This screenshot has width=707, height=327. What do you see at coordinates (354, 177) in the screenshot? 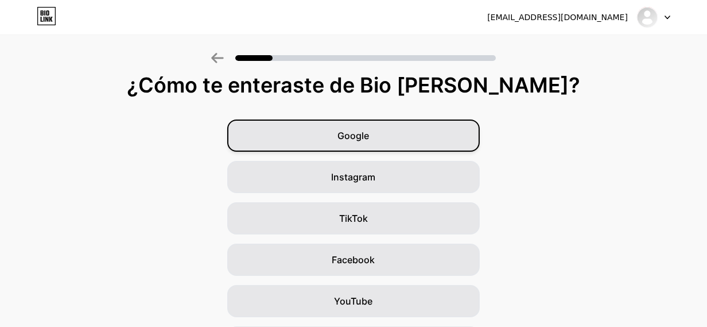
I see `span: Instagram` at bounding box center [354, 177].